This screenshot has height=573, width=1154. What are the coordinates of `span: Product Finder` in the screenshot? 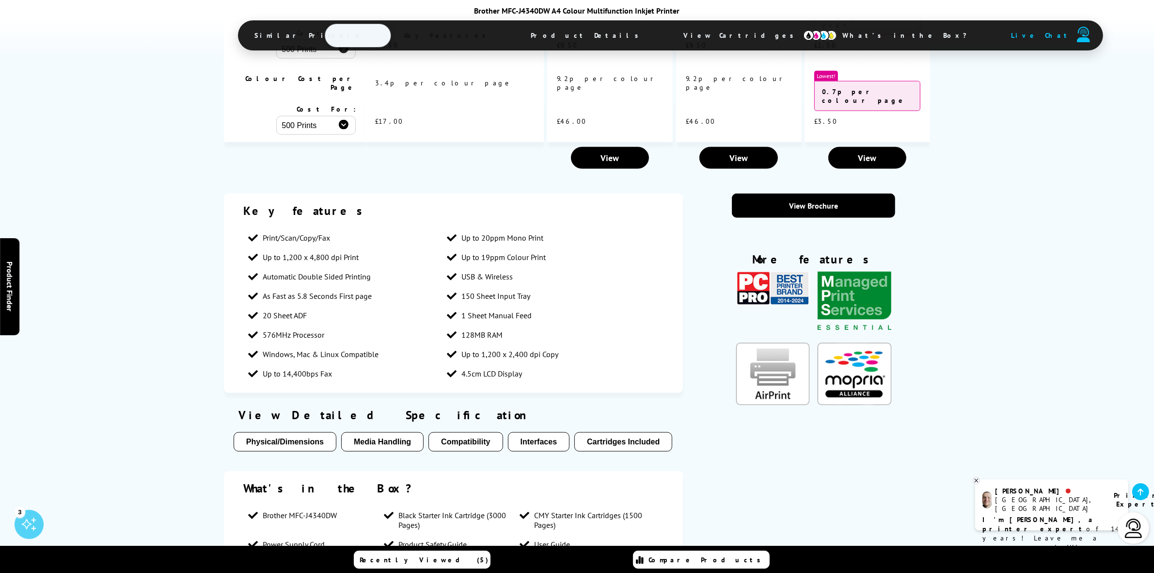 It's located at (10, 286).